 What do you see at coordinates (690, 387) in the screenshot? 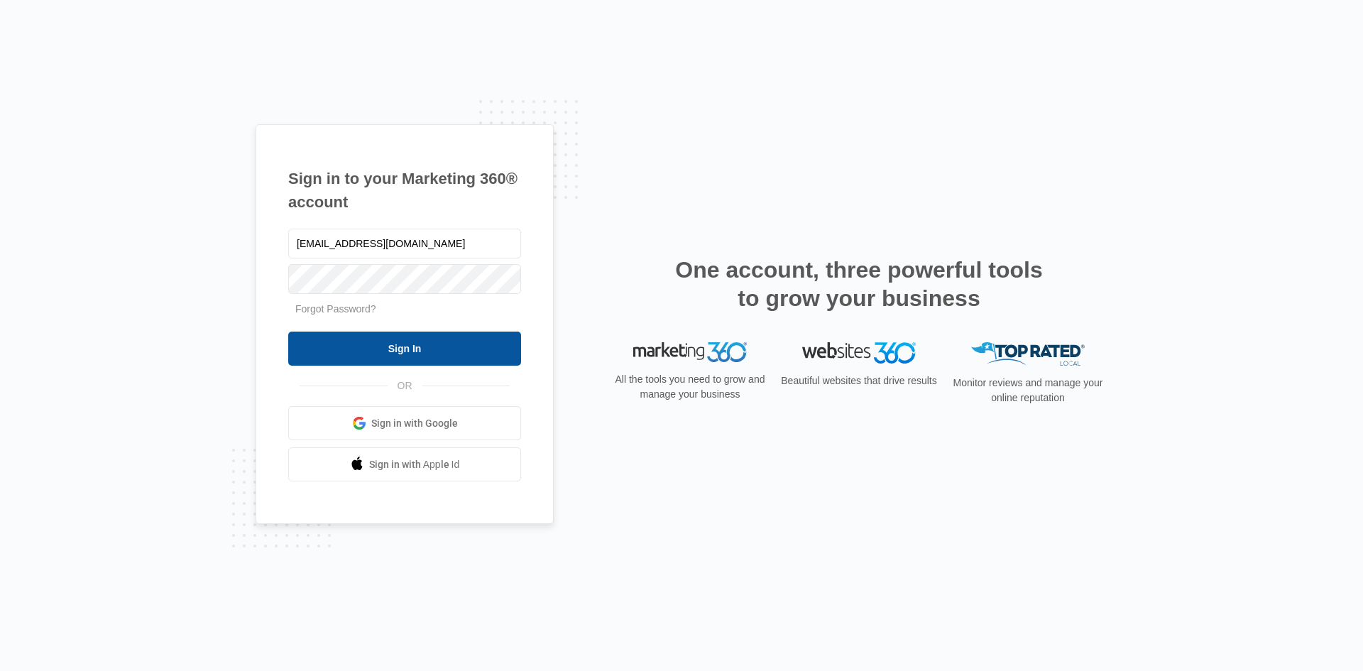
I see `p: All the tools you need to grow and manage your business` at bounding box center [690, 387].